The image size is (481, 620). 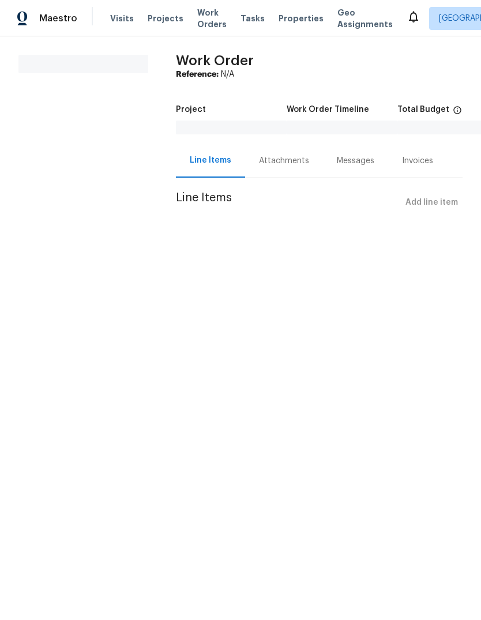 What do you see at coordinates (365, 18) in the screenshot?
I see `span: Geo Assignments` at bounding box center [365, 18].